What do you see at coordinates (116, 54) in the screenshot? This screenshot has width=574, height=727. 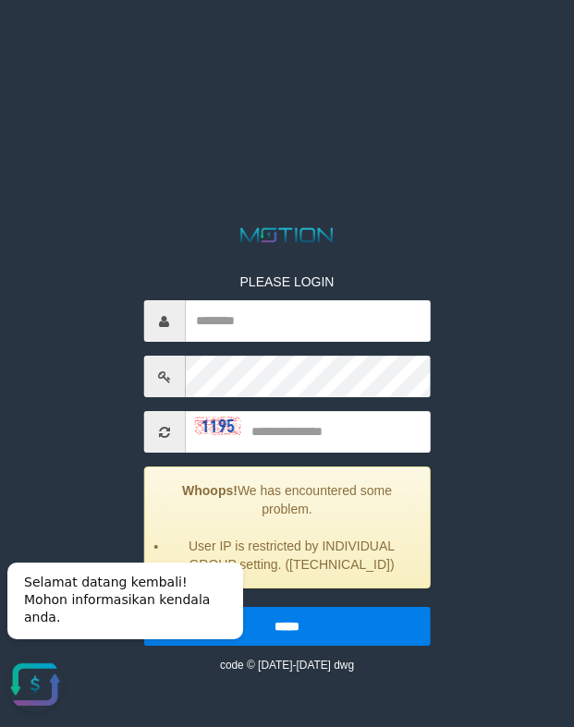 I see `span: Selamat datang kembali! Mohon informasikan kendala anda.` at bounding box center [116, 54].